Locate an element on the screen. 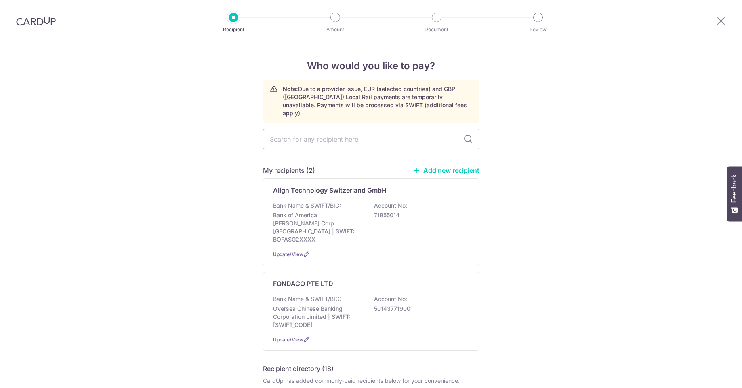 This screenshot has width=742, height=388. span: Feedback is located at coordinates (735, 188).